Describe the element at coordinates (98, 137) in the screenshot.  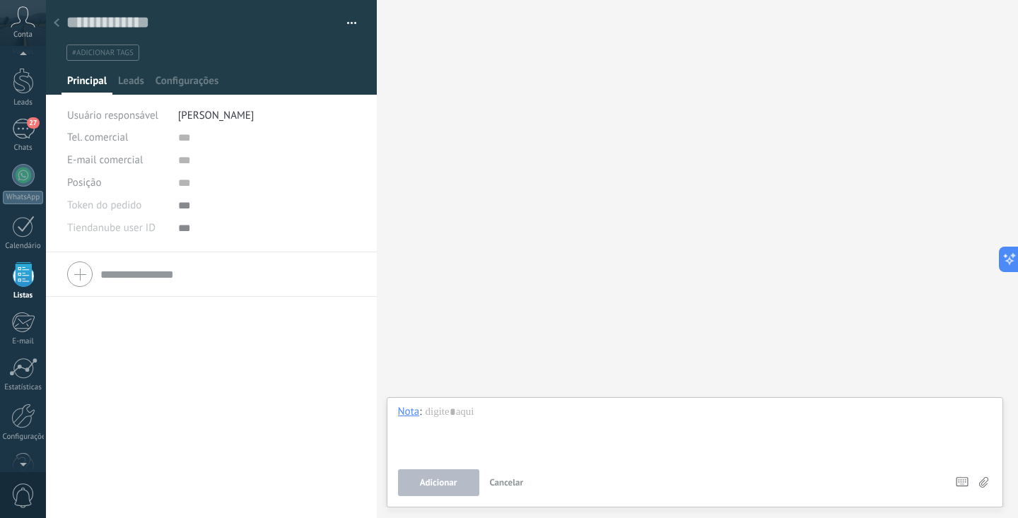
I see `span: Tel. comercial` at that location.